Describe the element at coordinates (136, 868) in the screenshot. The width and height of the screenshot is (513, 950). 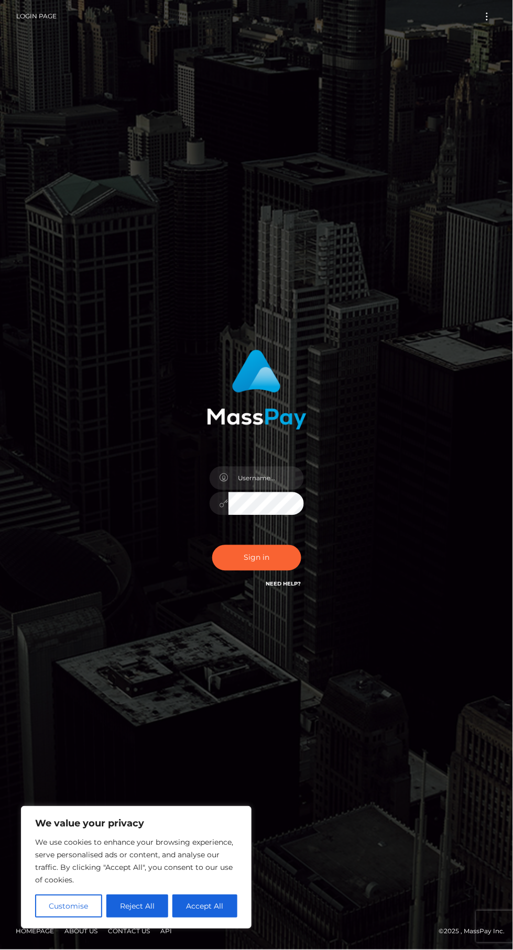
I see `div: We value your privacy` at that location.